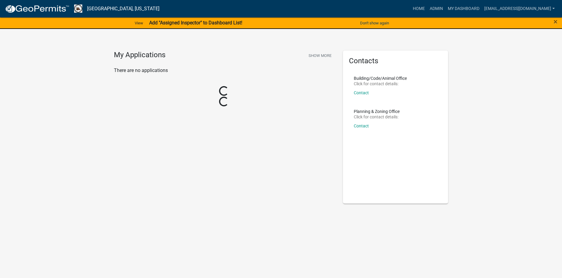 The image size is (562, 278). What do you see at coordinates (224, 70) in the screenshot?
I see `p: There are no applications` at bounding box center [224, 70].